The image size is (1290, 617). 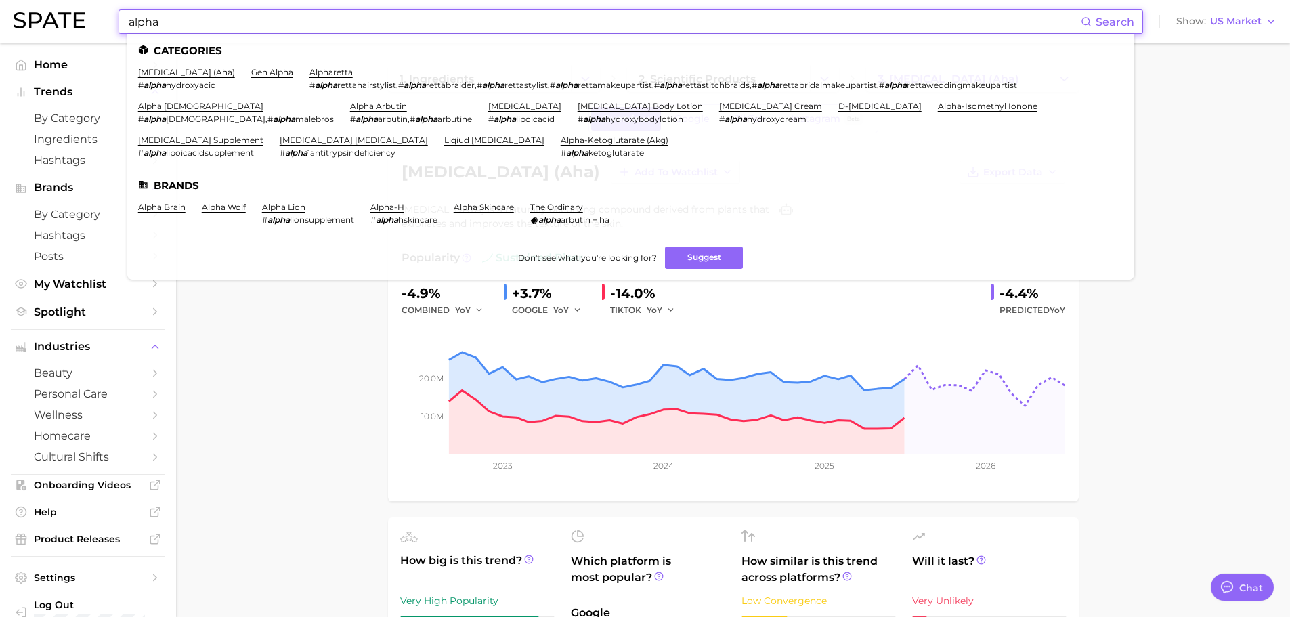 What do you see at coordinates (88, 373) in the screenshot?
I see `span: beauty` at bounding box center [88, 373].